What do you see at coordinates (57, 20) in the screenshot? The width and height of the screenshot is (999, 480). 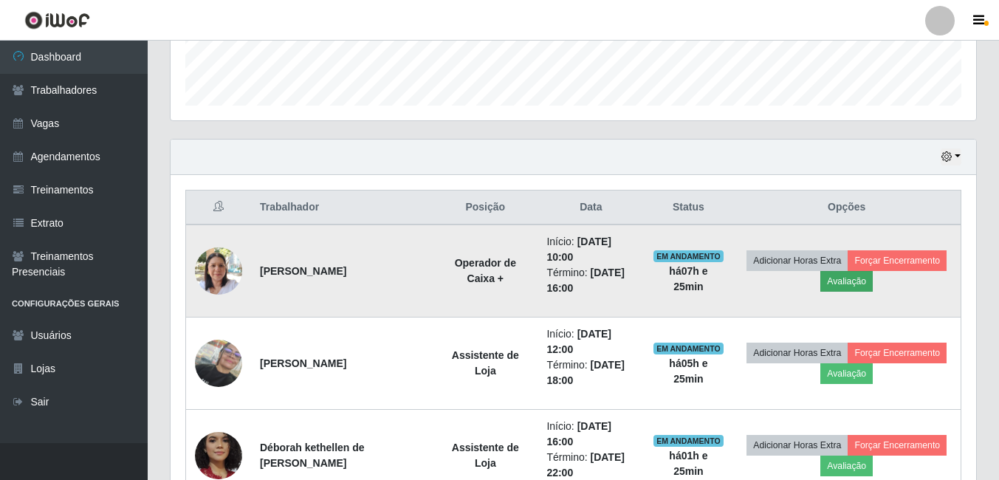 I see `img: CoreUI Logo` at bounding box center [57, 20].